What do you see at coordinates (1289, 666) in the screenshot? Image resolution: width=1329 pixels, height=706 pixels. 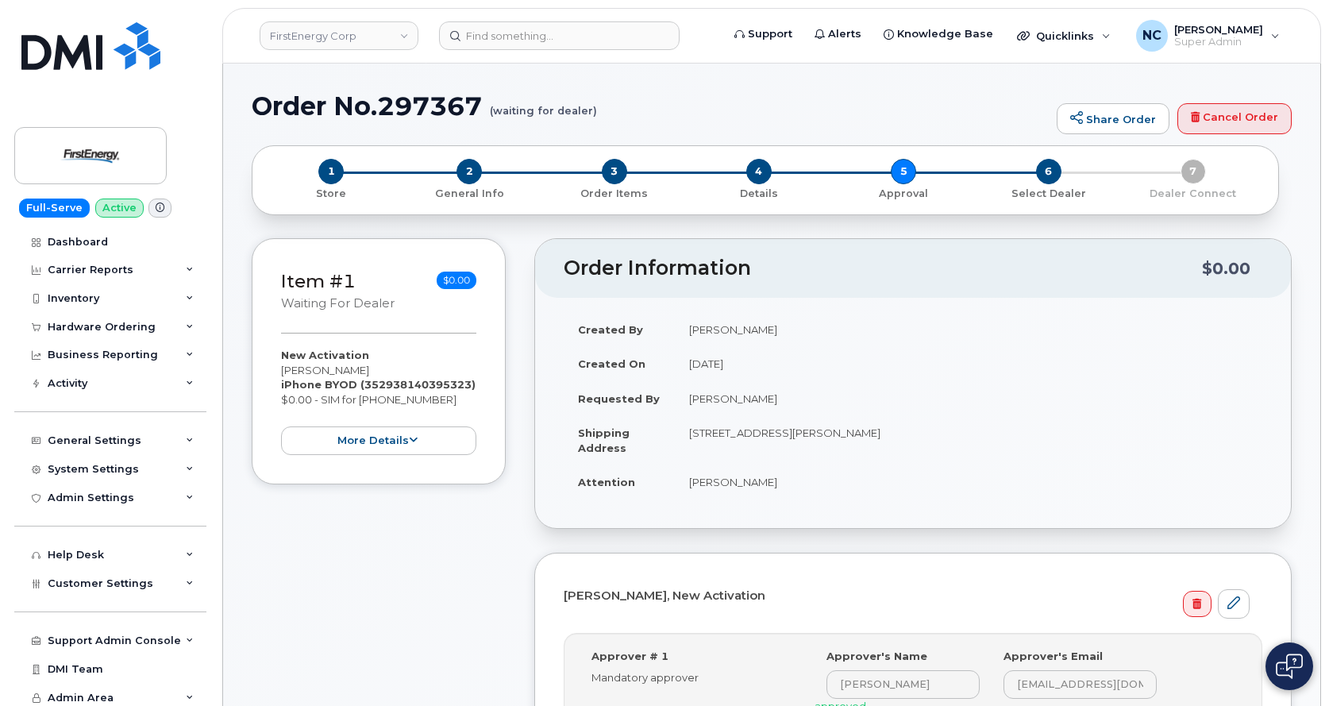 I see `img: Open chat` at bounding box center [1289, 666].